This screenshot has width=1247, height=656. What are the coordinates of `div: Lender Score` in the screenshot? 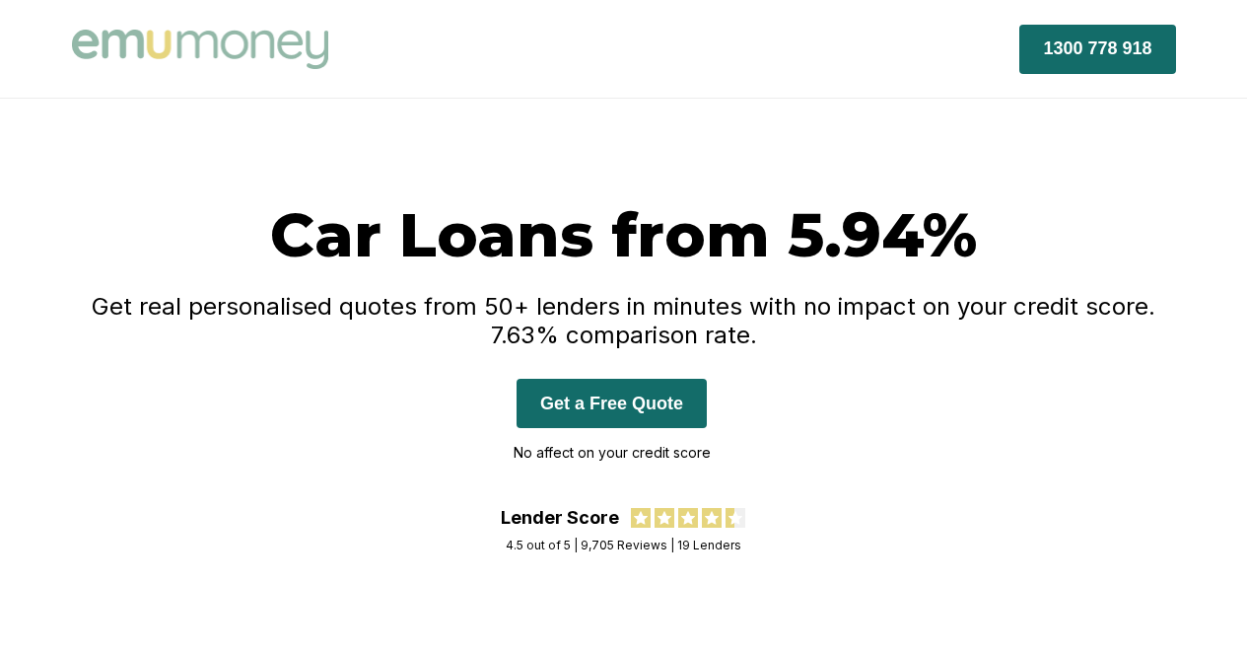 It's located at (560, 517).